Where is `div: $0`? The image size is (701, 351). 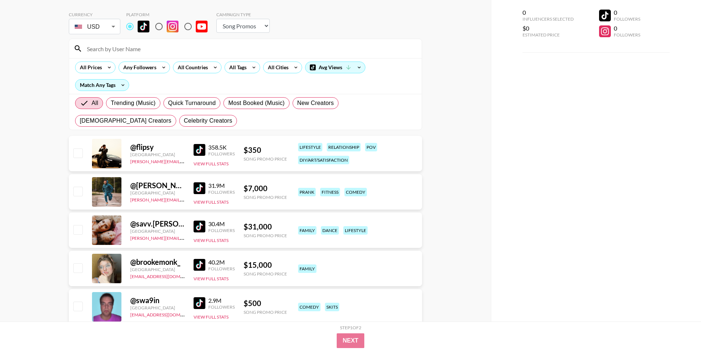
div: $0 is located at coordinates (548, 28).